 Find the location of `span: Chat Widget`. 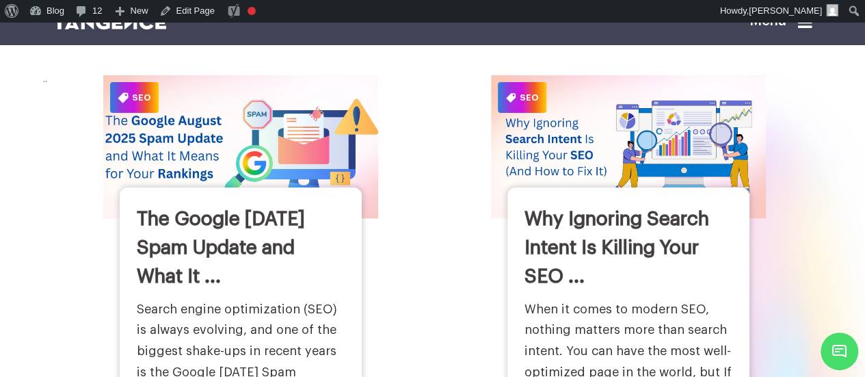

span: Chat Widget is located at coordinates (839, 351).